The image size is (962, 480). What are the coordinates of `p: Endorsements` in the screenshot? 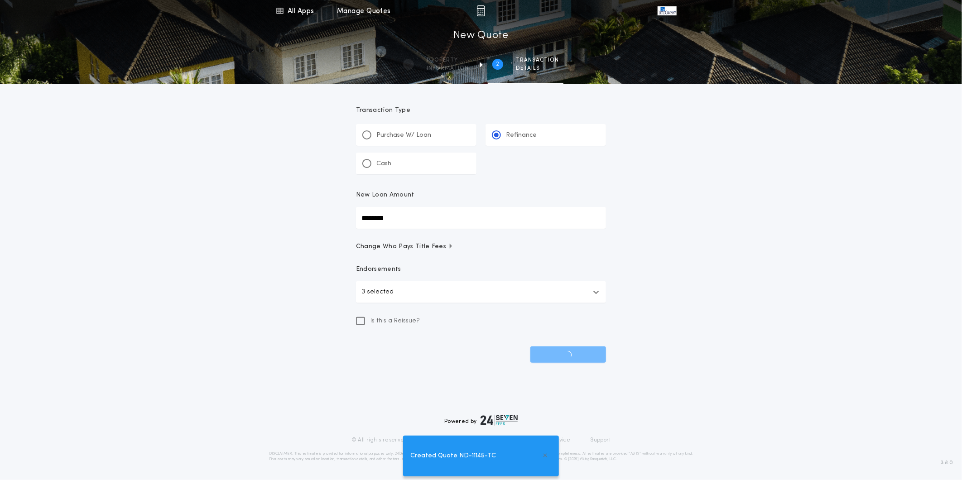 It's located at (481, 269).